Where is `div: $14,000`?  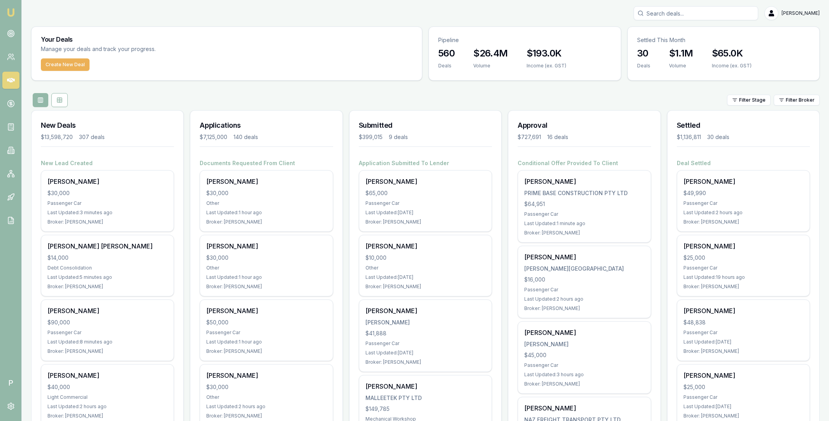
div: $14,000 is located at coordinates (107, 258).